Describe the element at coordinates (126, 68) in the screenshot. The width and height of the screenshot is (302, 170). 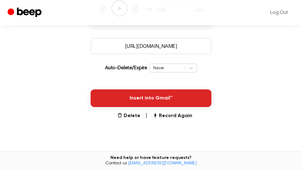
I see `p: Auto-Delete/Expire` at that location.